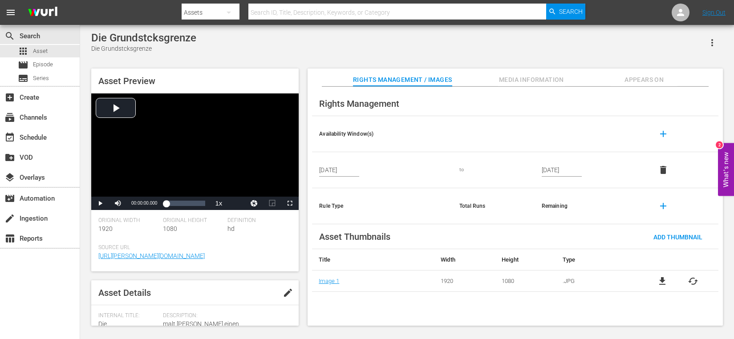 Image resolution: width=734 pixels, height=339 pixels. Describe the element at coordinates (566, 12) in the screenshot. I see `button: Search` at that location.